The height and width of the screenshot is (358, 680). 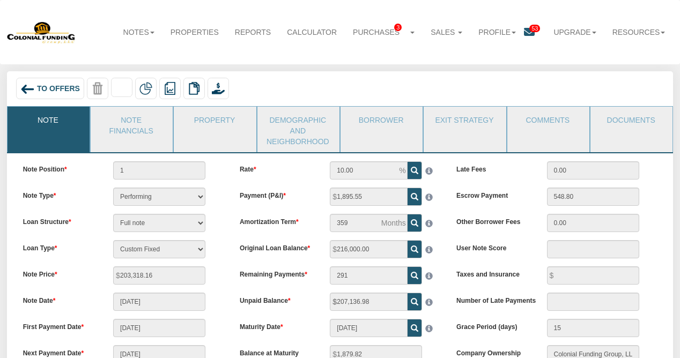 I want to click on img: trash-disabled.png, so click(x=98, y=89).